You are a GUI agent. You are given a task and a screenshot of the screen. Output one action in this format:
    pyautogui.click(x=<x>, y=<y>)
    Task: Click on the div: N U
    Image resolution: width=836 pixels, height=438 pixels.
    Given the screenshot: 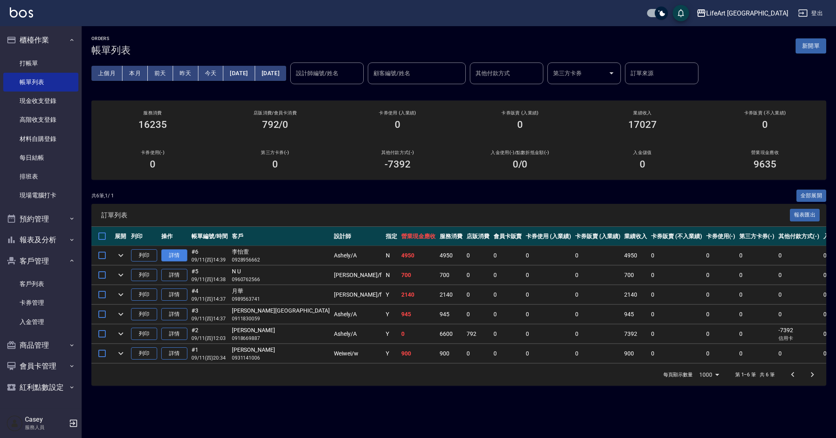 What is the action you would take?
    pyautogui.click(x=281, y=271)
    